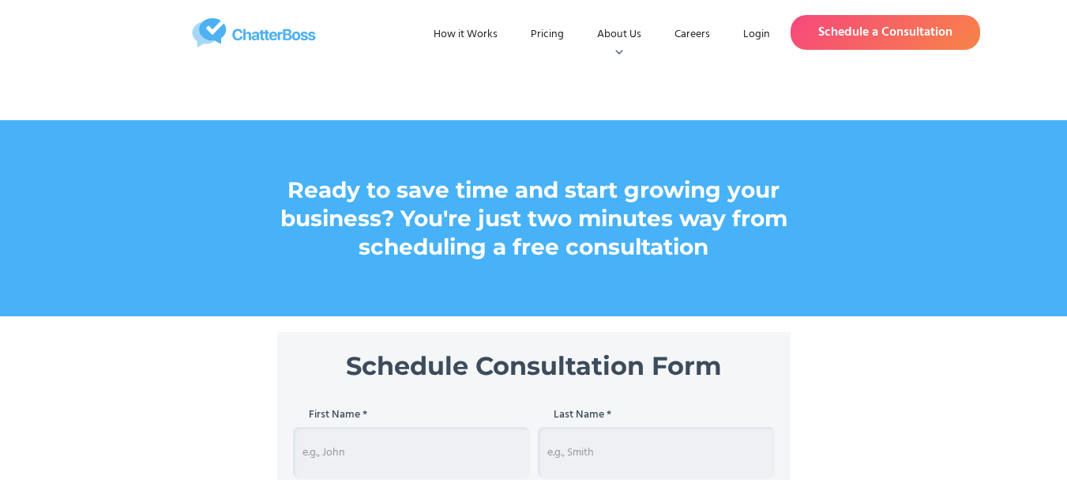 This screenshot has height=480, width=1067. What do you see at coordinates (412, 415) in the screenshot?
I see `h5: First Name *` at bounding box center [412, 415].